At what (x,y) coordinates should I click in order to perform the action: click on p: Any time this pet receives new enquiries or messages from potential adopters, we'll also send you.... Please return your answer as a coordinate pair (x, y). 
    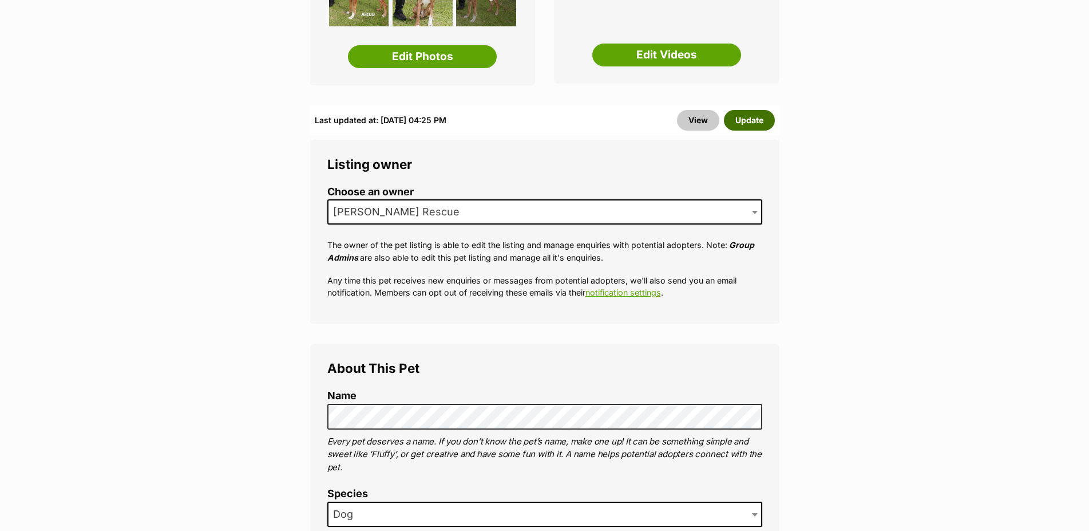
    Looking at the image, I should click on (545, 286).